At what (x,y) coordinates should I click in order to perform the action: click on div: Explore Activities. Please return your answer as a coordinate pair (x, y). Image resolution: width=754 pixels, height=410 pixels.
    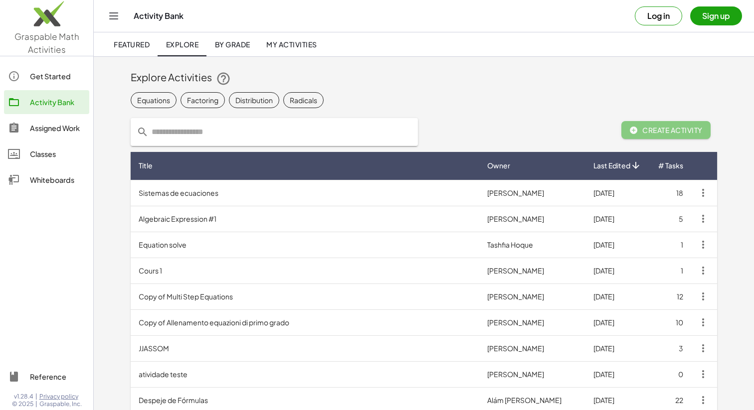
    Looking at the image, I should click on (424, 78).